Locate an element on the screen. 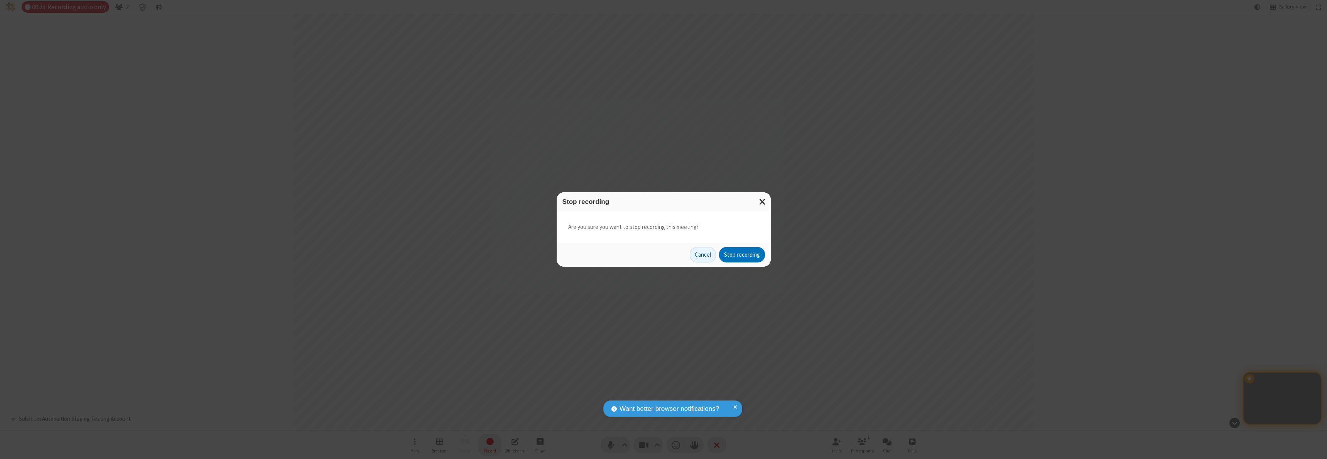  button: Stop recording is located at coordinates (742, 255).